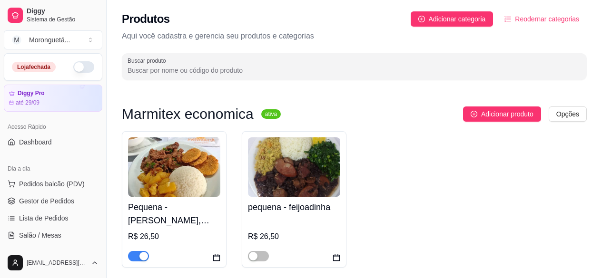 This screenshot has height=278, width=602. What do you see at coordinates (452, 19) in the screenshot?
I see `button: Adicionar categoria` at bounding box center [452, 19].